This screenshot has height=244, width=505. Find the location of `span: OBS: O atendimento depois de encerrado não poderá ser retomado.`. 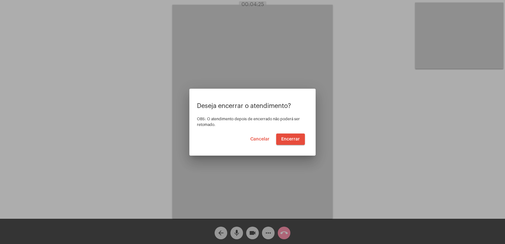

span: OBS: O atendimento depois de encerrado não poderá ser retomado. is located at coordinates (248, 122).